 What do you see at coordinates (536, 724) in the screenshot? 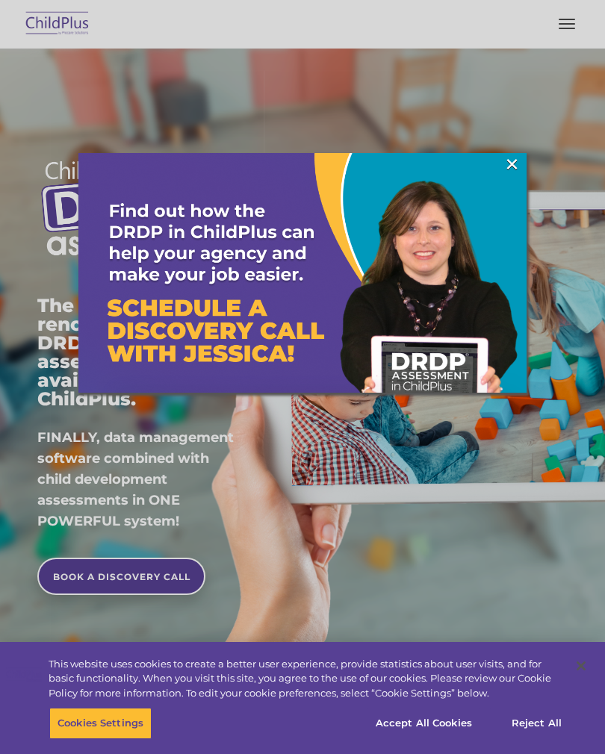
I see `button: Reject All` at bounding box center [536, 724].